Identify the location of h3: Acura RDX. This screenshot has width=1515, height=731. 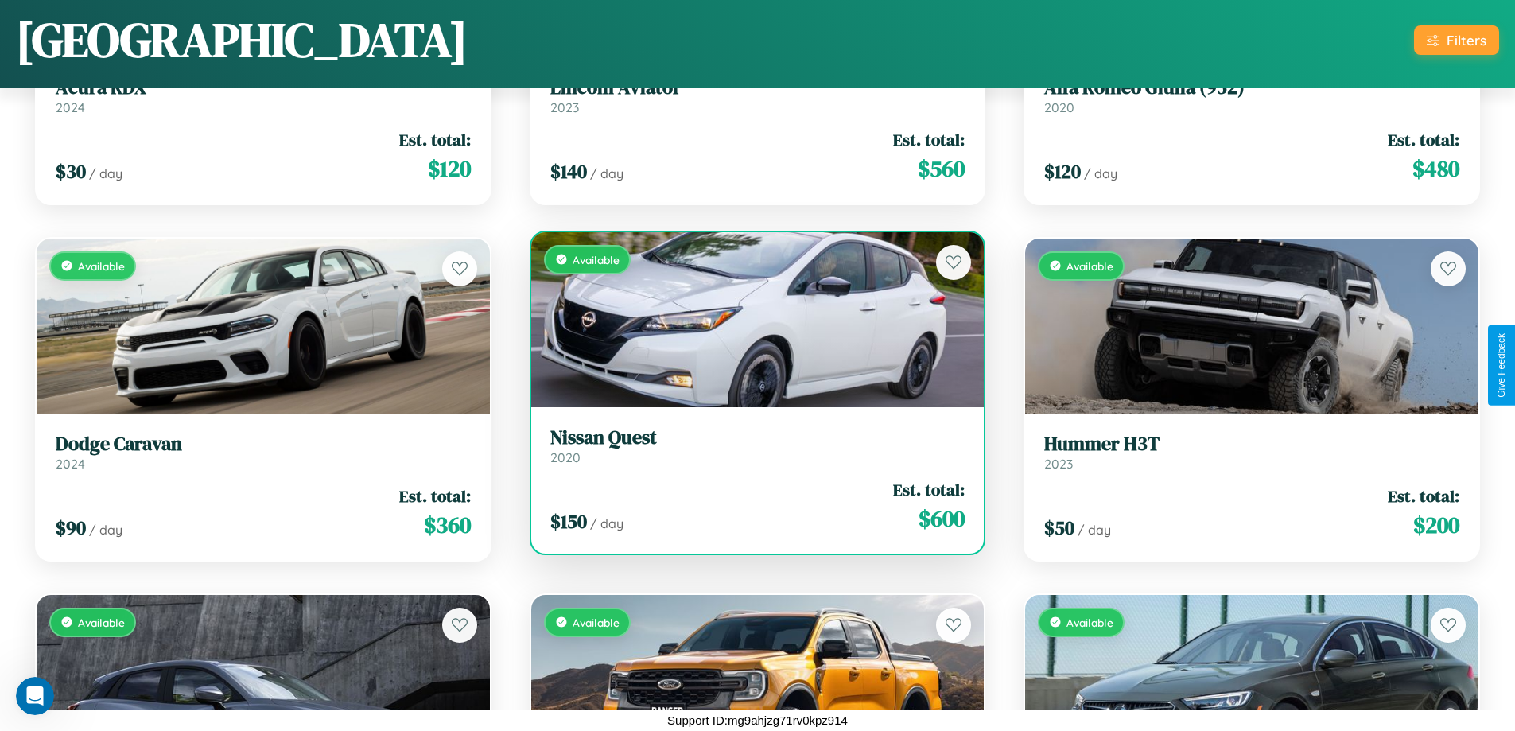
(263, 87).